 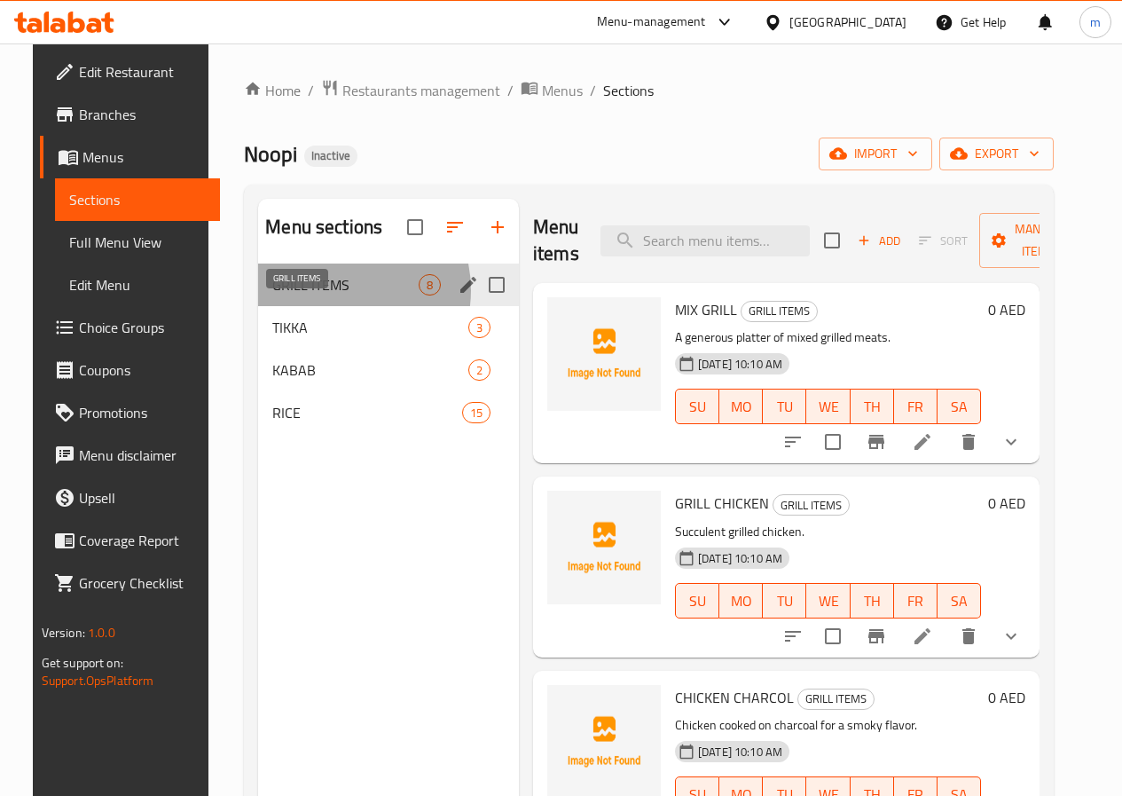 What do you see at coordinates (735, 697) in the screenshot?
I see `span: CHICKEN CHARCOL` at bounding box center [735, 697].